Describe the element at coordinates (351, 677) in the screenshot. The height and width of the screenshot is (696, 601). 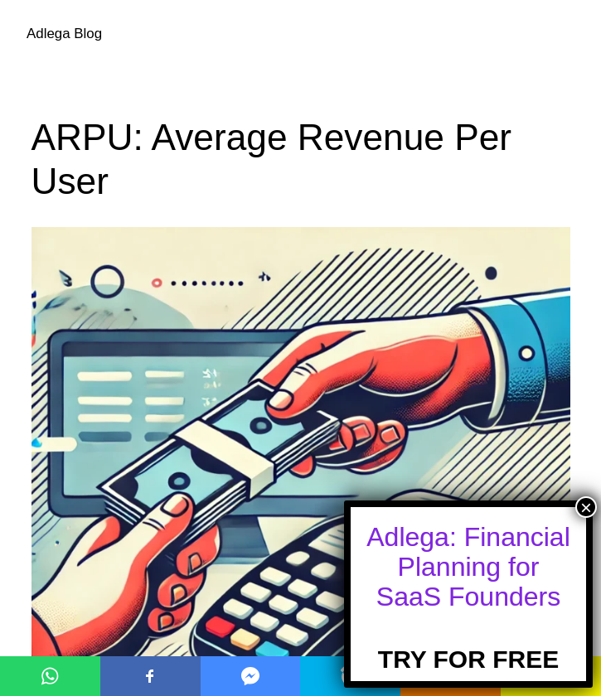
I see `img: livejournal sharing button` at that location.